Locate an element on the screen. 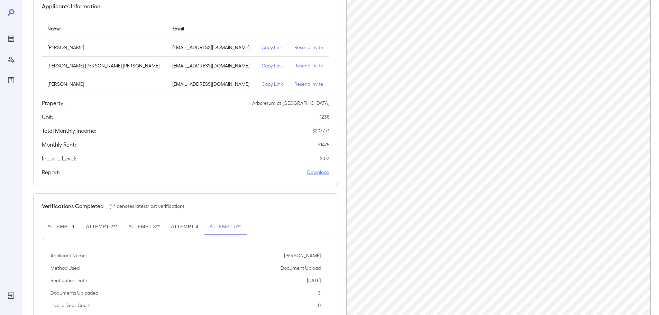  h5: Unit: is located at coordinates (47, 117).